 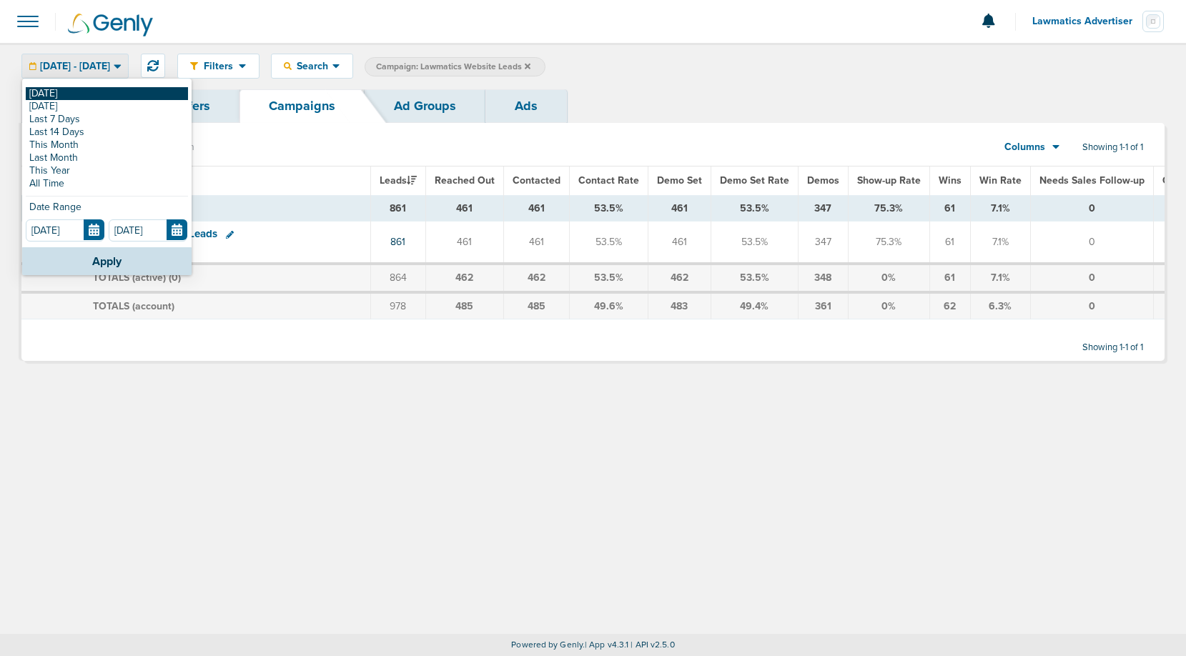 What do you see at coordinates (1088, 21) in the screenshot?
I see `span: Lawmatics Advertiser` at bounding box center [1088, 21].